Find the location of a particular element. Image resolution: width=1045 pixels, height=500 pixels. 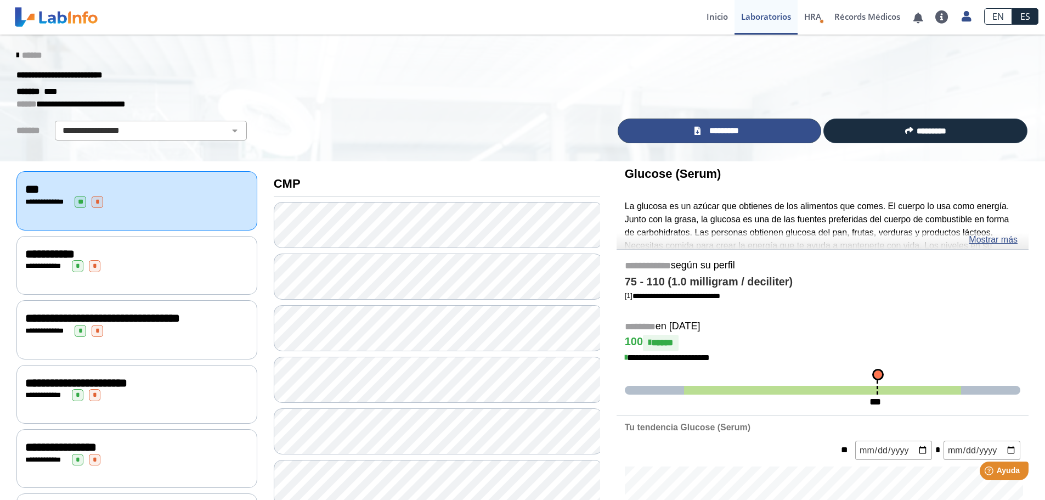

b: Tu tendencia Glucose (Serum) is located at coordinates (687, 427).